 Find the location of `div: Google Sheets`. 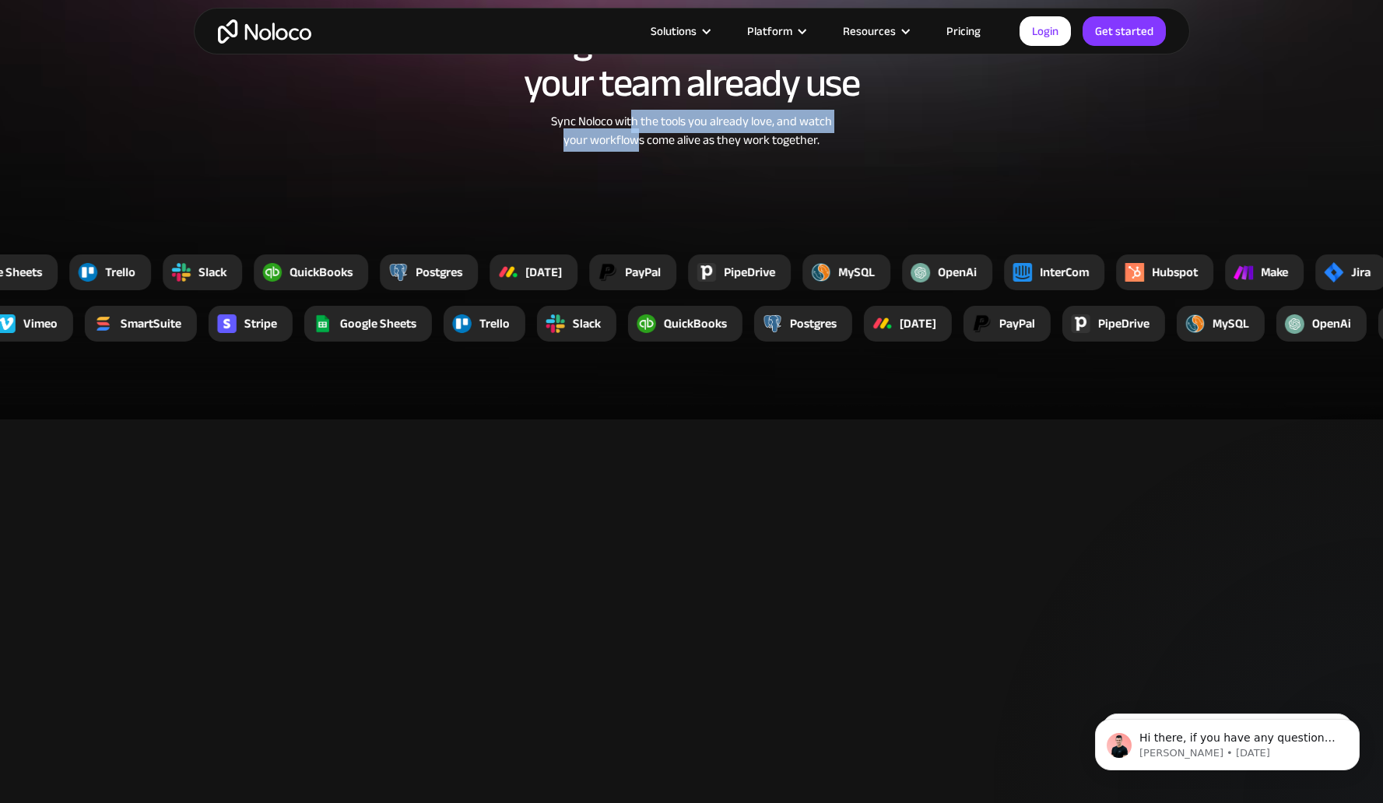

div: Google Sheets is located at coordinates (378, 324).